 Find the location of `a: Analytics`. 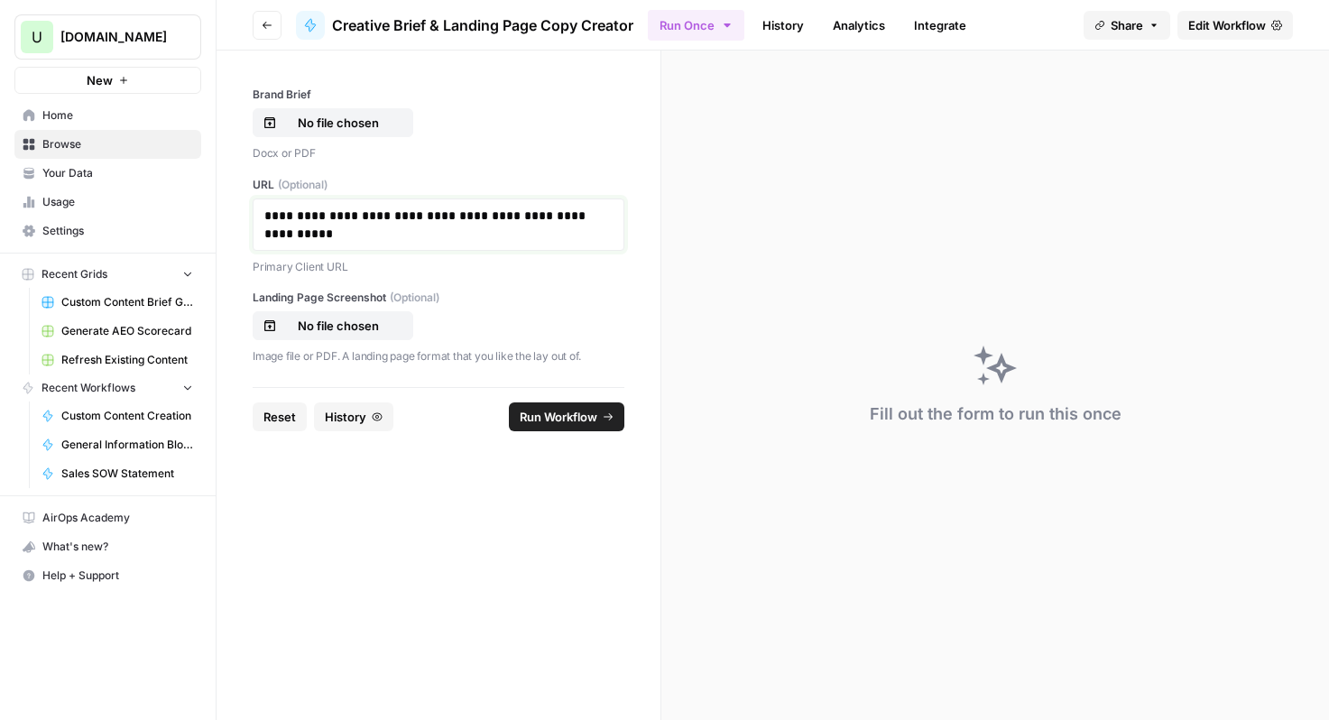

a: Analytics is located at coordinates (859, 25).